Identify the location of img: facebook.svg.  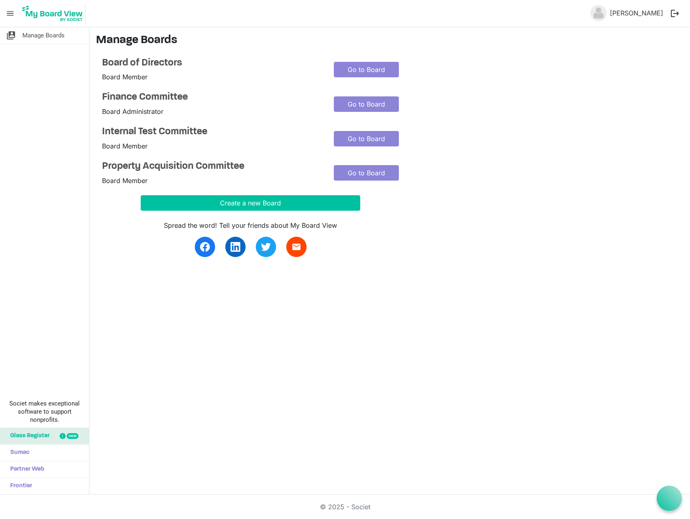
(205, 247).